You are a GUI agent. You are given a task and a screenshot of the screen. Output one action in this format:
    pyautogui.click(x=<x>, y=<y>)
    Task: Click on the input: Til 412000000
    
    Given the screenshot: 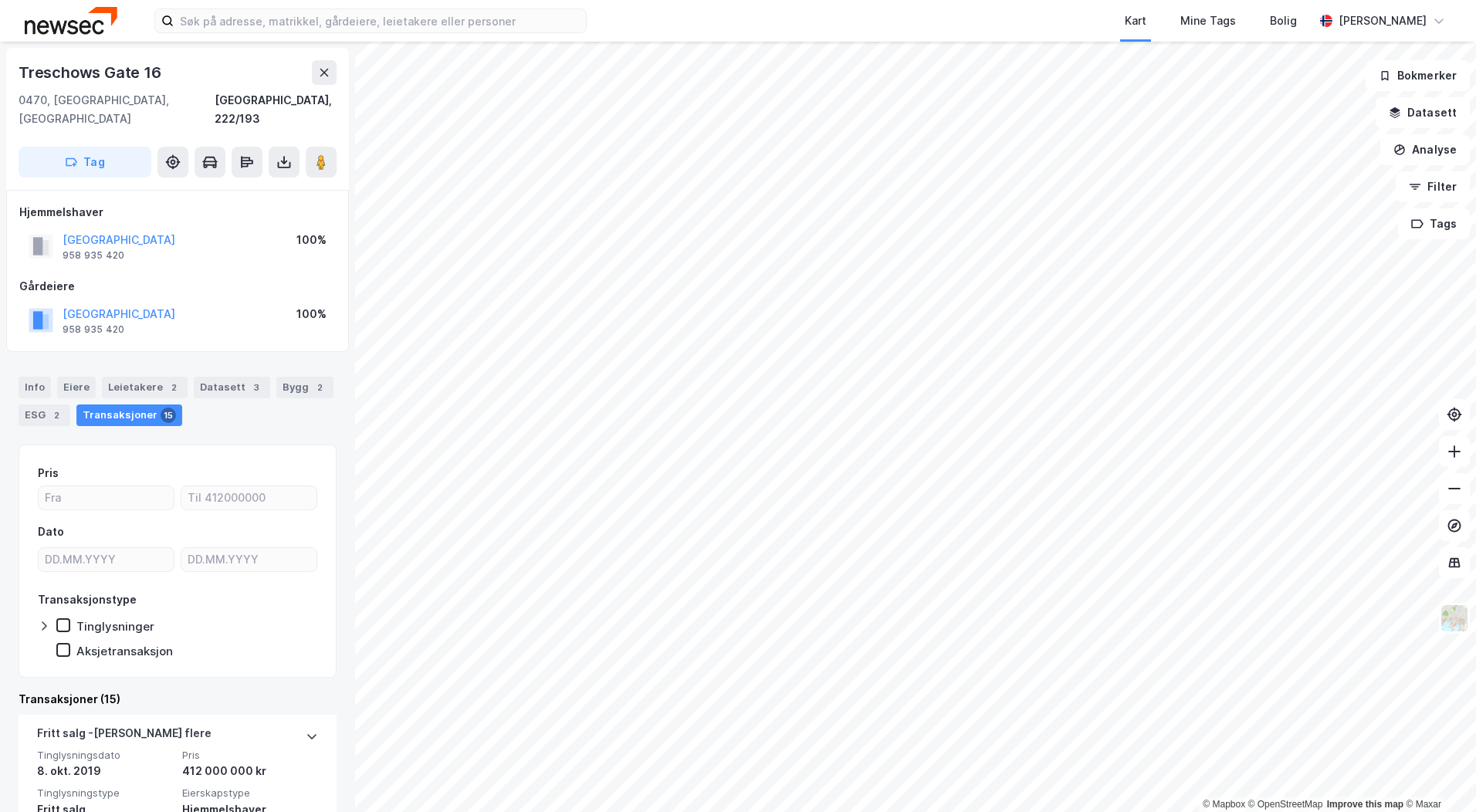 What is the action you would take?
    pyautogui.click(x=249, y=498)
    